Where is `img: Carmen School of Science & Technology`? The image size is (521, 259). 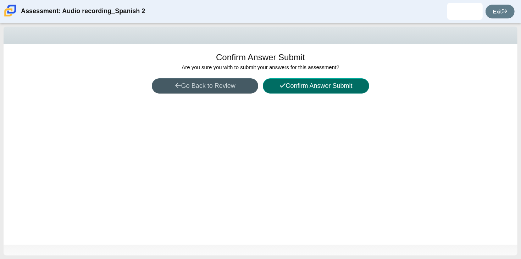 img: Carmen School of Science & Technology is located at coordinates (10, 11).